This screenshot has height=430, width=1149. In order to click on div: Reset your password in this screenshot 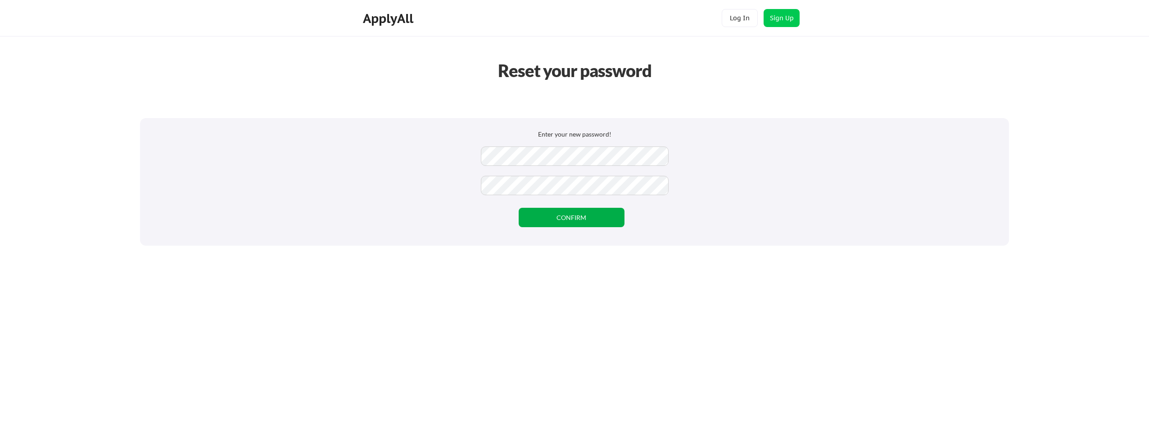, I will do `click(575, 70)`.